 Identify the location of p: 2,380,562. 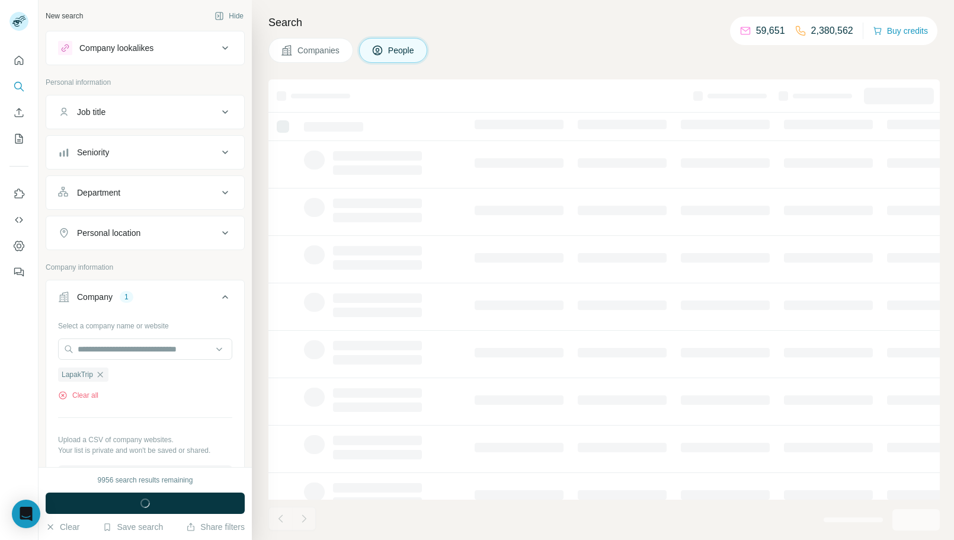
(832, 31).